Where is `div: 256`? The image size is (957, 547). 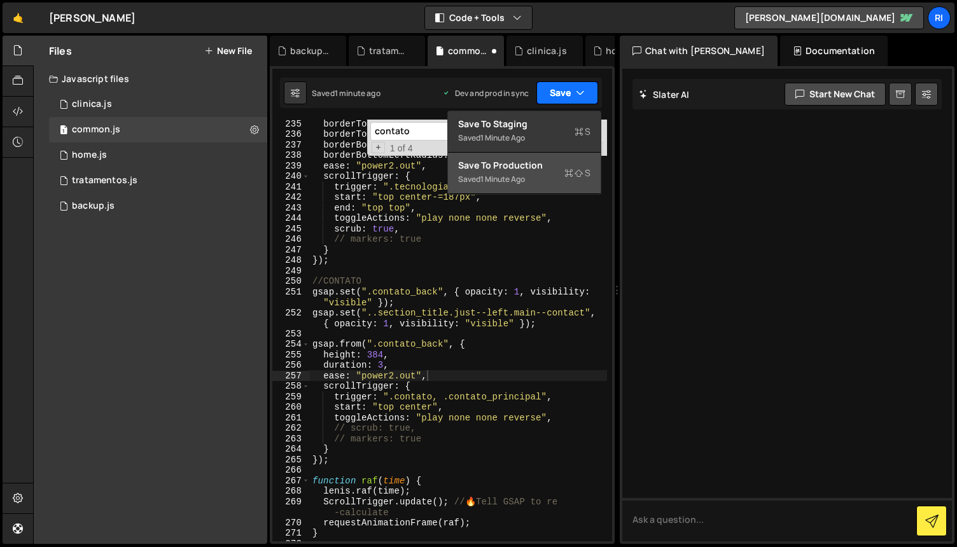 div: 256 is located at coordinates (291, 365).